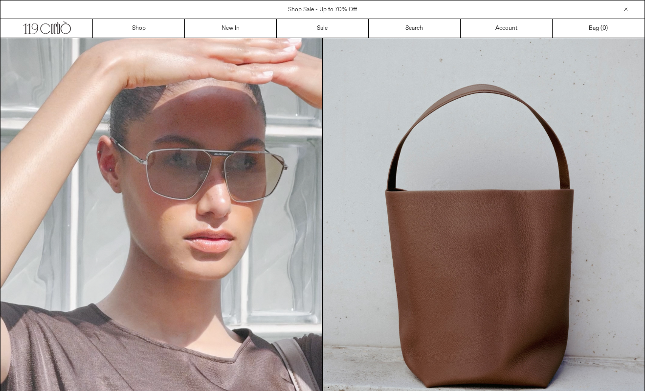 The image size is (645, 391). I want to click on a: Sale, so click(323, 28).